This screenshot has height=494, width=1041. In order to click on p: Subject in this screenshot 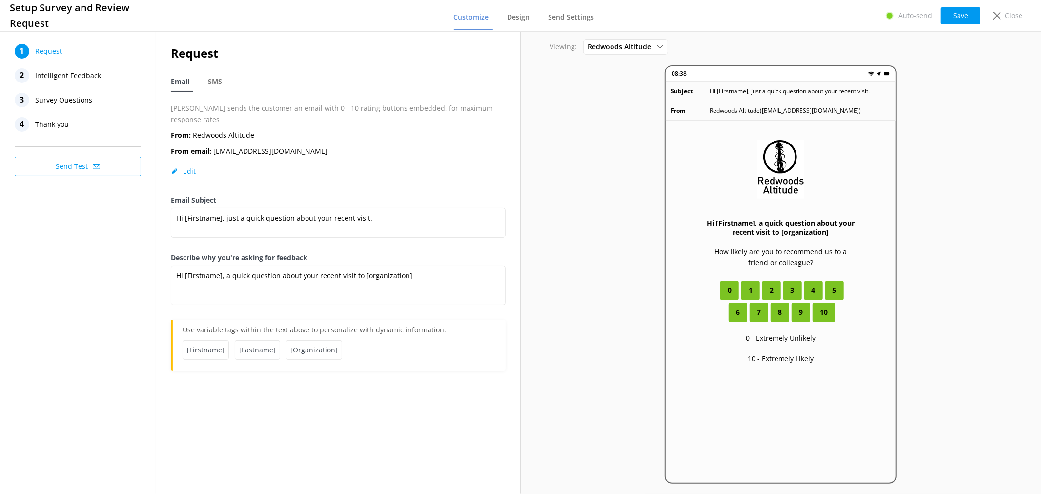, I will do `click(690, 91)`.